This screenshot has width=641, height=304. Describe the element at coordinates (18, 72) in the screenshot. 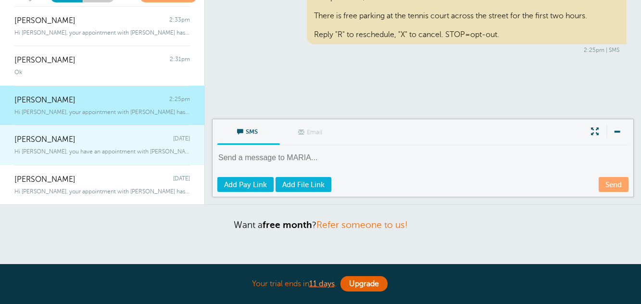

I see `span: Ok` at that location.